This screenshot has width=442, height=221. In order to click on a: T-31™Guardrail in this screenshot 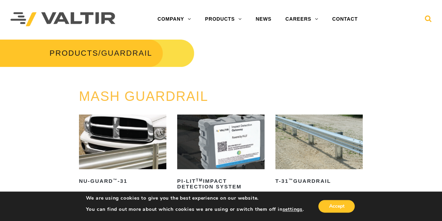, I will do `click(319, 150)`.